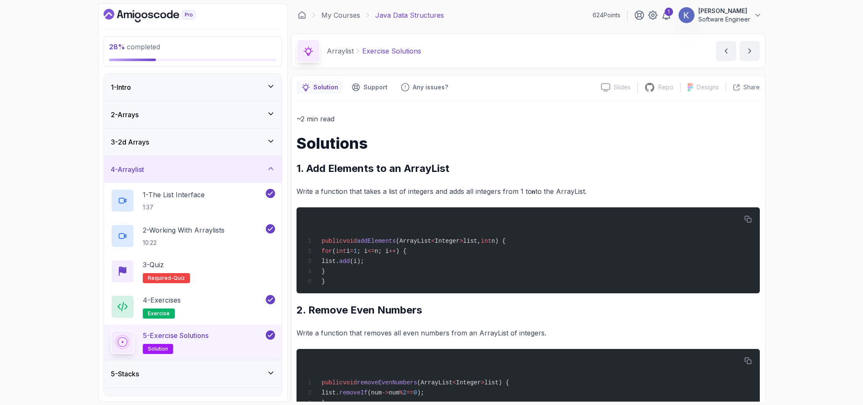  Describe the element at coordinates (117, 47) in the screenshot. I see `span: 28 %` at that location.